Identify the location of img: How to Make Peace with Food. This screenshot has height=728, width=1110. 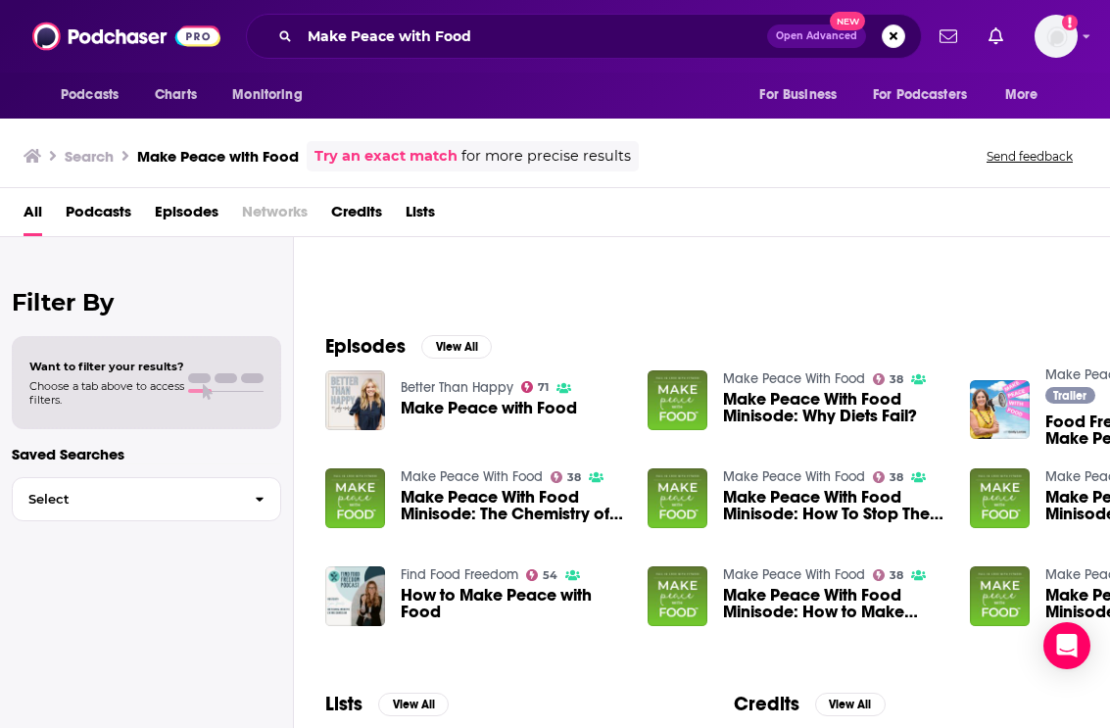
(355, 595).